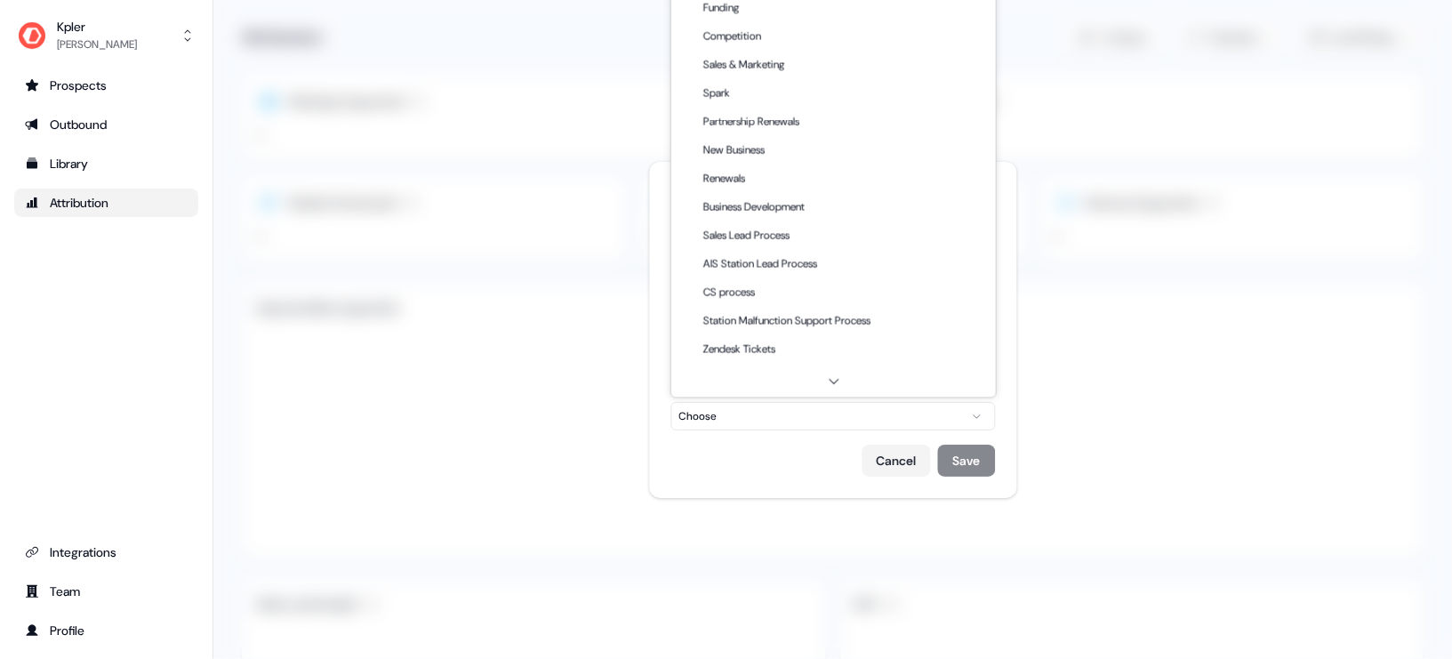 This screenshot has width=1452, height=659. Describe the element at coordinates (787, 321) in the screenshot. I see `span: Station Malfunction Support Process` at that location.